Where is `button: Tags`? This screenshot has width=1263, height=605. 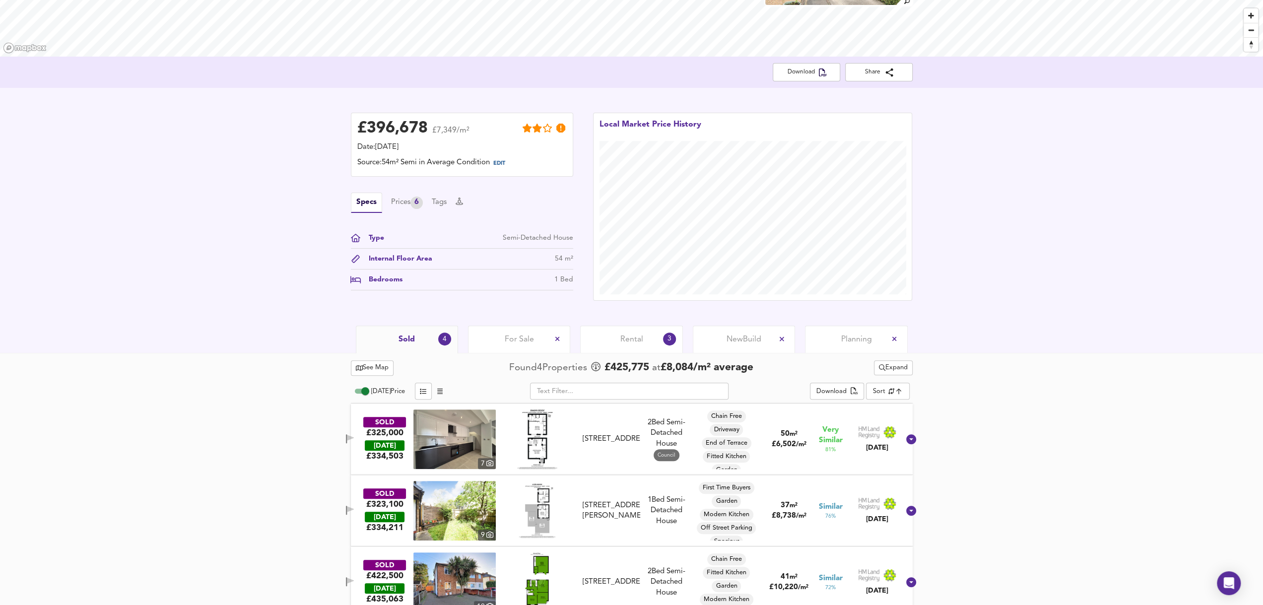 button: Tags is located at coordinates (439, 202).